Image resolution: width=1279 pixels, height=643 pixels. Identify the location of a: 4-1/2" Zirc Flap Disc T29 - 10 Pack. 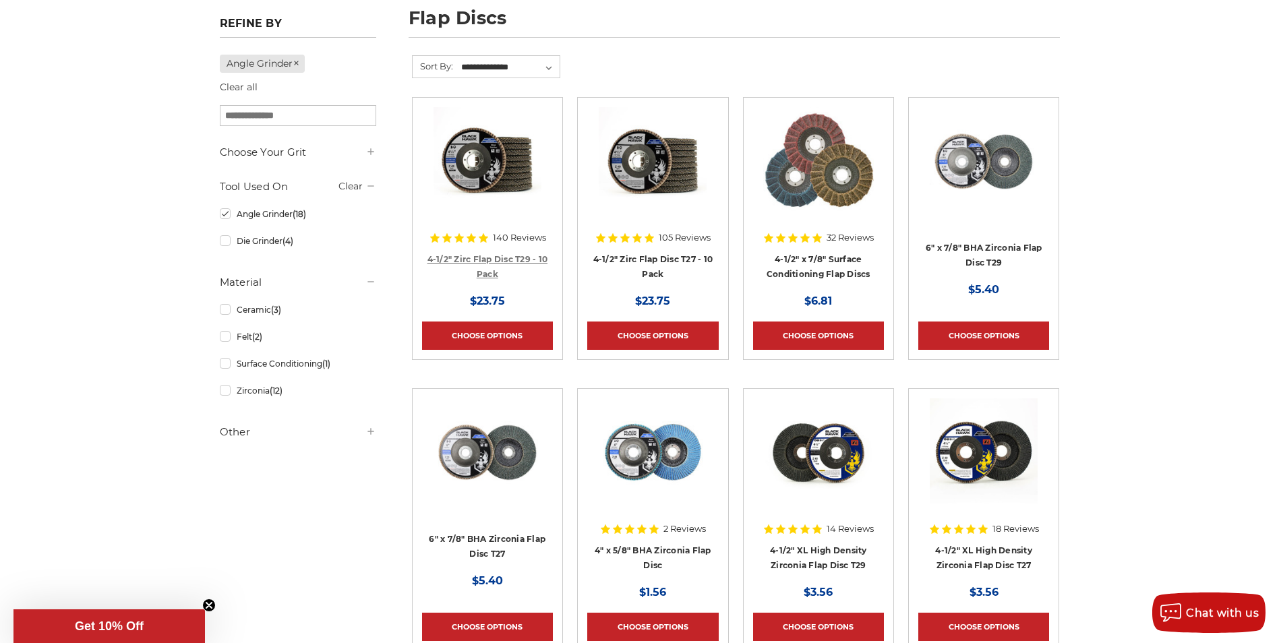
(487, 267).